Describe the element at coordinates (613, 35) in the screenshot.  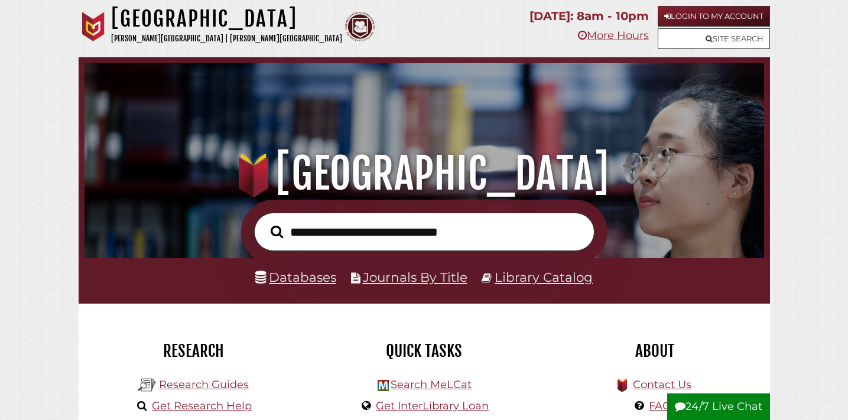
I see `a: More Hours` at that location.